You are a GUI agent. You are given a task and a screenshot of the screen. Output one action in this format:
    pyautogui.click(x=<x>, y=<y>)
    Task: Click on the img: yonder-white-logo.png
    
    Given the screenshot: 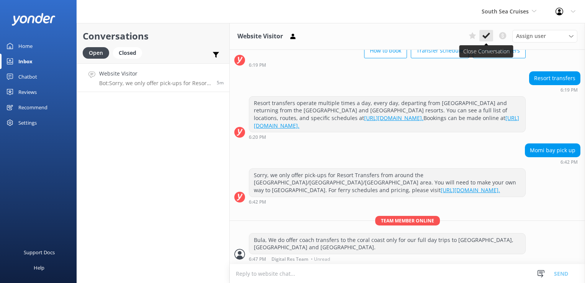 What is the action you would take?
    pyautogui.click(x=33, y=19)
    